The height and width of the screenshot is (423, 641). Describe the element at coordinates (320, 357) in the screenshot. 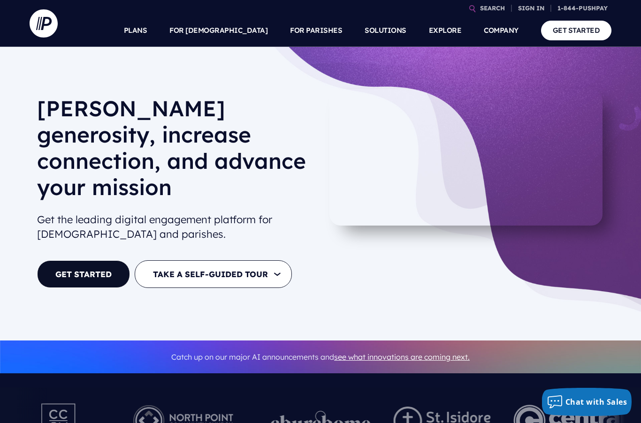

I see `p: Catch up on our major AI announcements and` at that location.